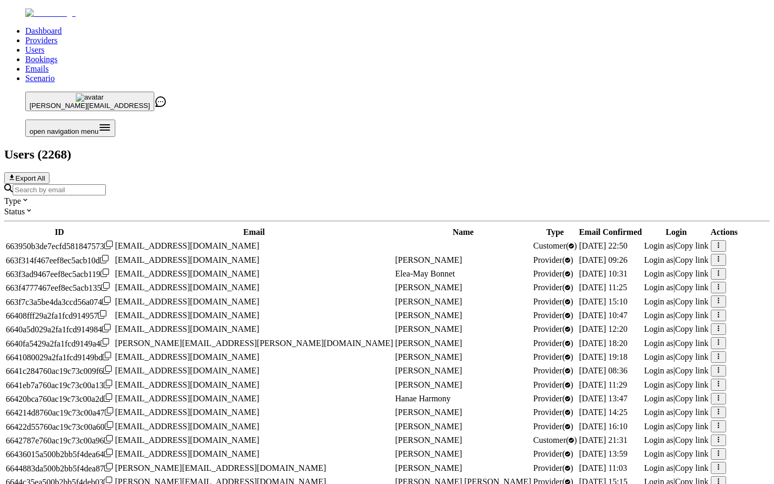 Image resolution: width=774 pixels, height=484 pixels. I want to click on th: Name, so click(464, 232).